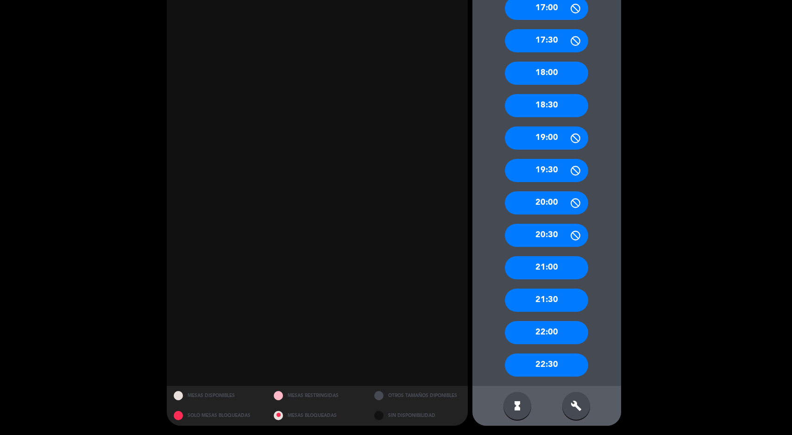 This screenshot has width=792, height=435. Describe the element at coordinates (317, 395) in the screenshot. I see `div: MESAS RESTRINGIDAS` at that location.